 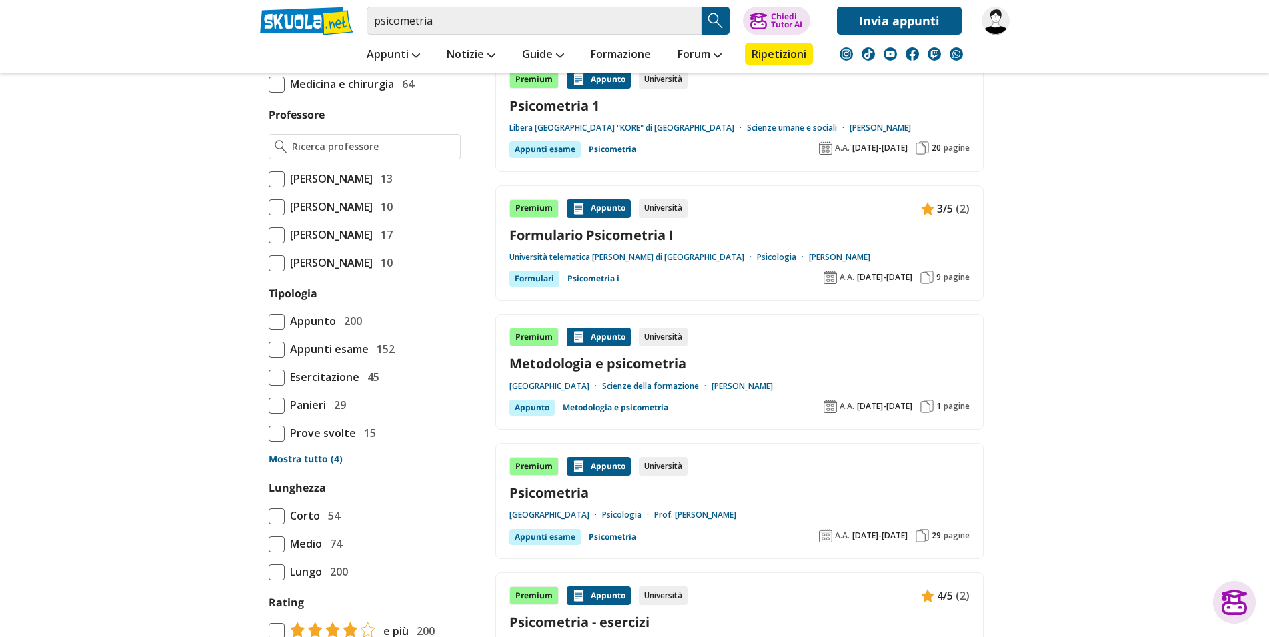 What do you see at coordinates (336, 572) in the screenshot?
I see `span: 200` at bounding box center [336, 572].